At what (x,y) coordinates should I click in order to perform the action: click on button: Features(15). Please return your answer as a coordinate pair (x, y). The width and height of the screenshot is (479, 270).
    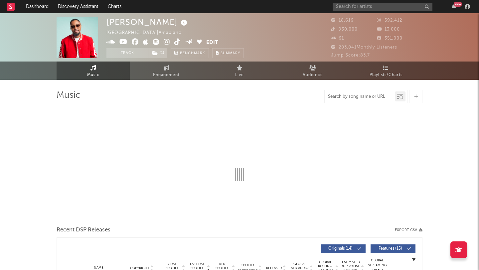
    Looking at the image, I should click on (393, 249).